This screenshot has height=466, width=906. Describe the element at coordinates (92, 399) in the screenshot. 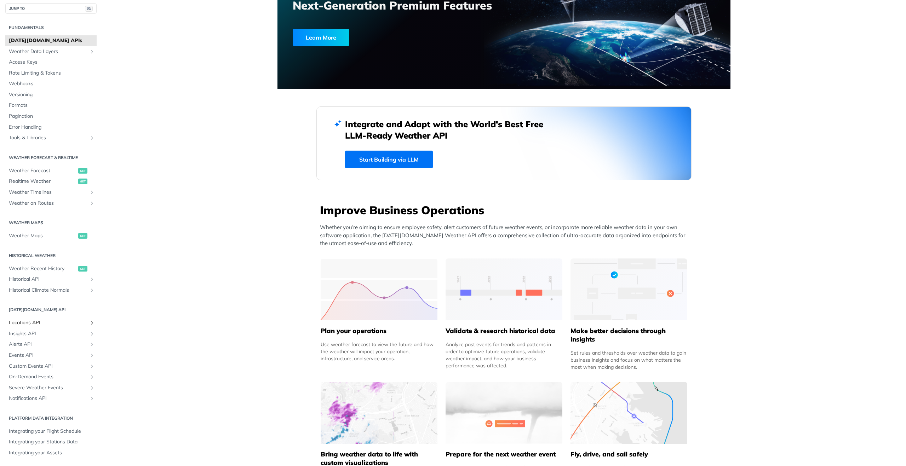

I see `button: Show subpages for Notifications API` at that location.